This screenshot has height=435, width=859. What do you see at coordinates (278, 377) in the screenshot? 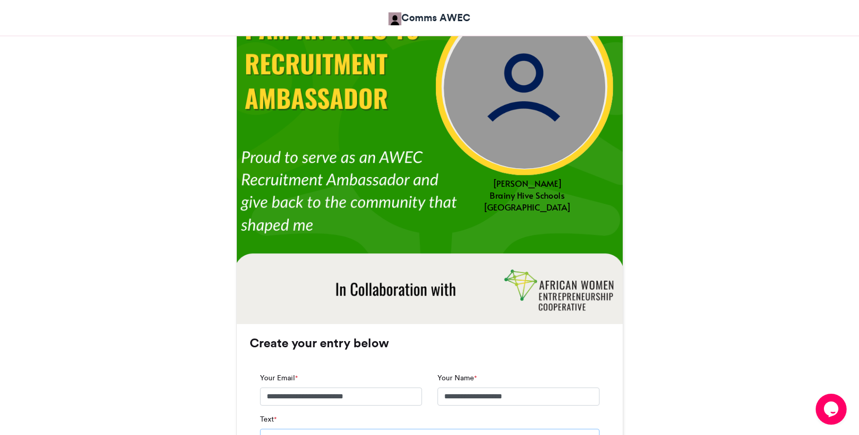
I see `label: Your Email` at bounding box center [278, 377].